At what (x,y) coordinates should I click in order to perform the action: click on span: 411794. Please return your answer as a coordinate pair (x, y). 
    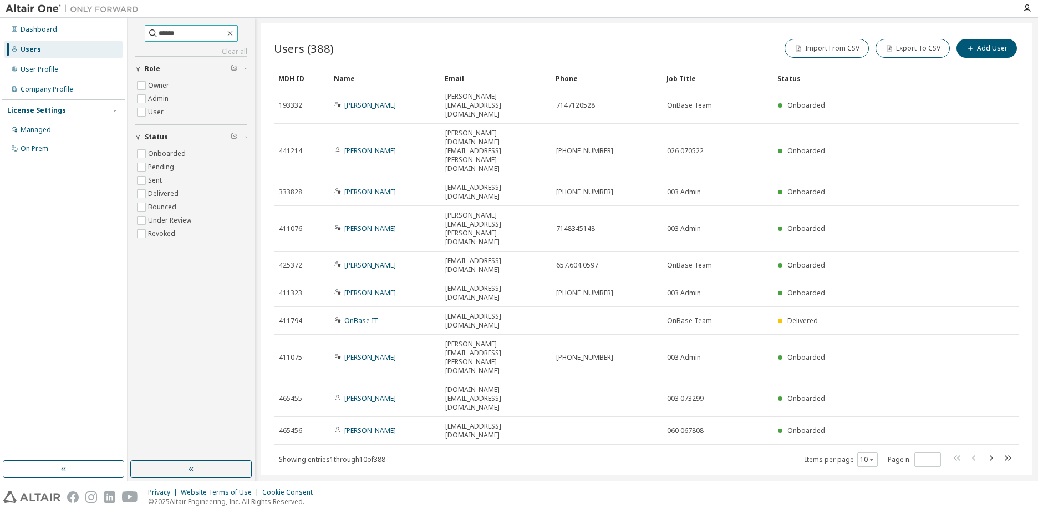
    Looking at the image, I should click on (291, 321).